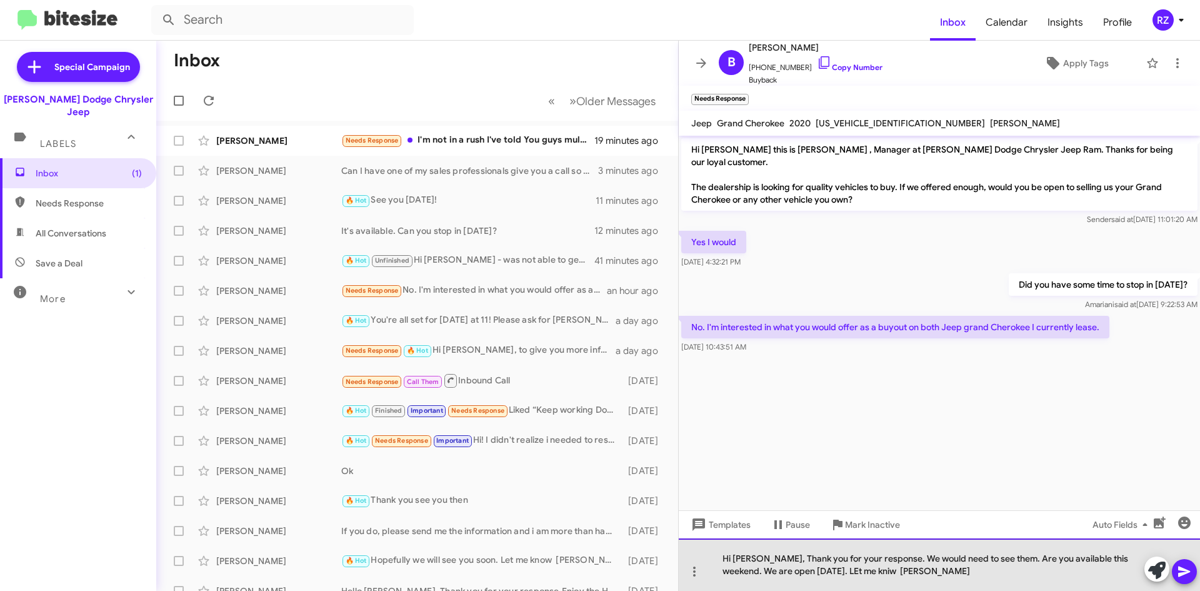 Image resolution: width=1200 pixels, height=591 pixels. Describe the element at coordinates (849, 67) in the screenshot. I see `a: Copy Number` at that location.